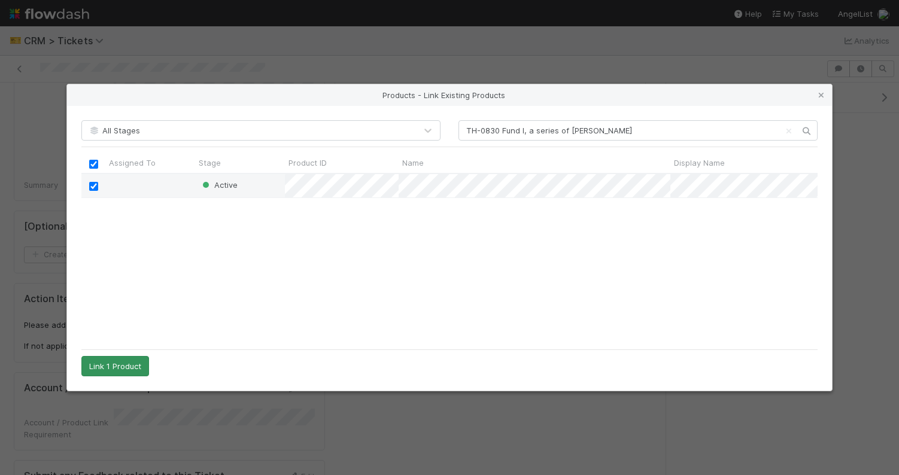 The image size is (899, 475). Describe the element at coordinates (449, 95) in the screenshot. I see `div: Products - Link Existing Products` at that location.